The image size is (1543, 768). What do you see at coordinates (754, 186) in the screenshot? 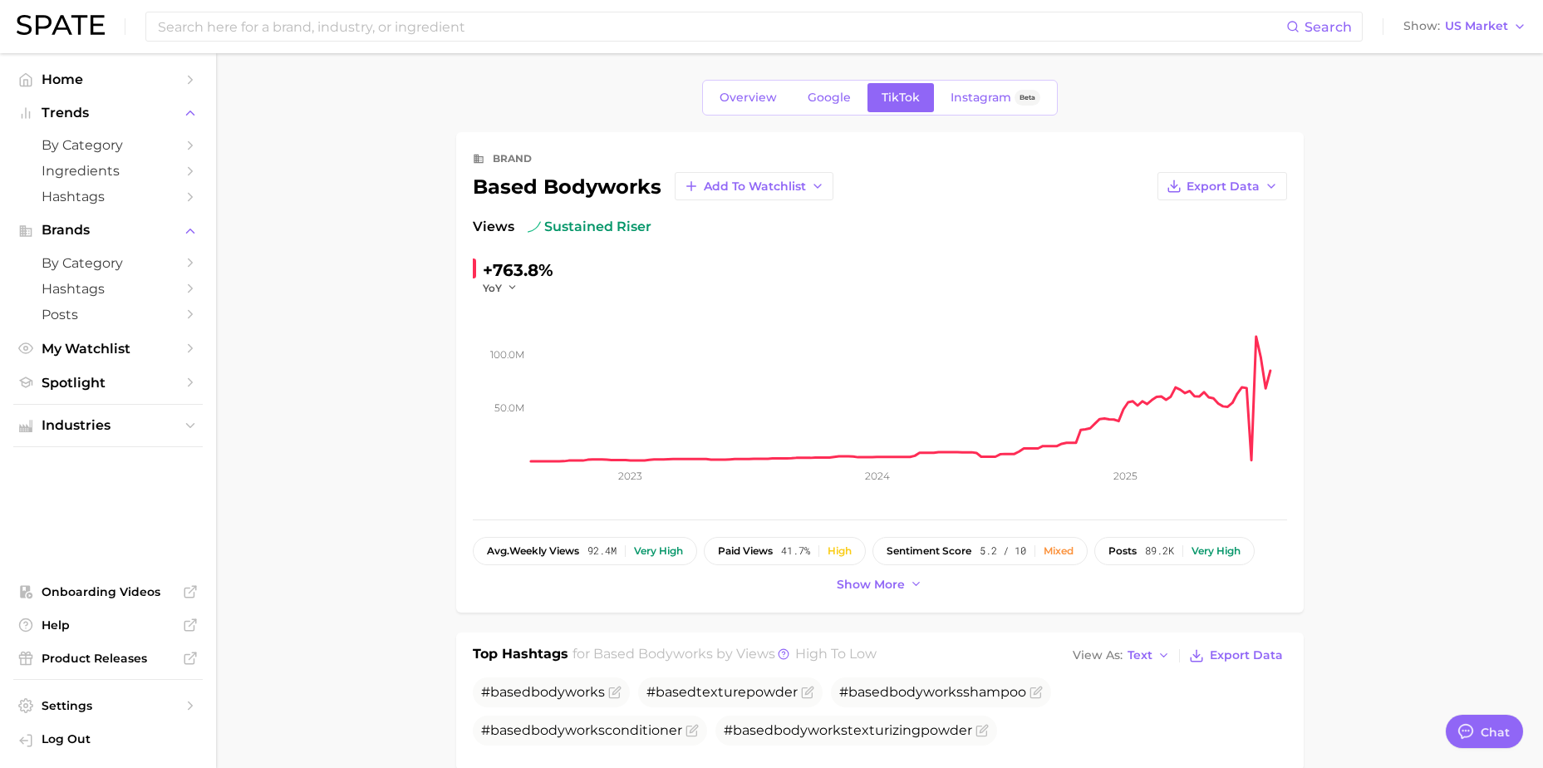
I see `button: Add to Watchlist` at bounding box center [754, 186].